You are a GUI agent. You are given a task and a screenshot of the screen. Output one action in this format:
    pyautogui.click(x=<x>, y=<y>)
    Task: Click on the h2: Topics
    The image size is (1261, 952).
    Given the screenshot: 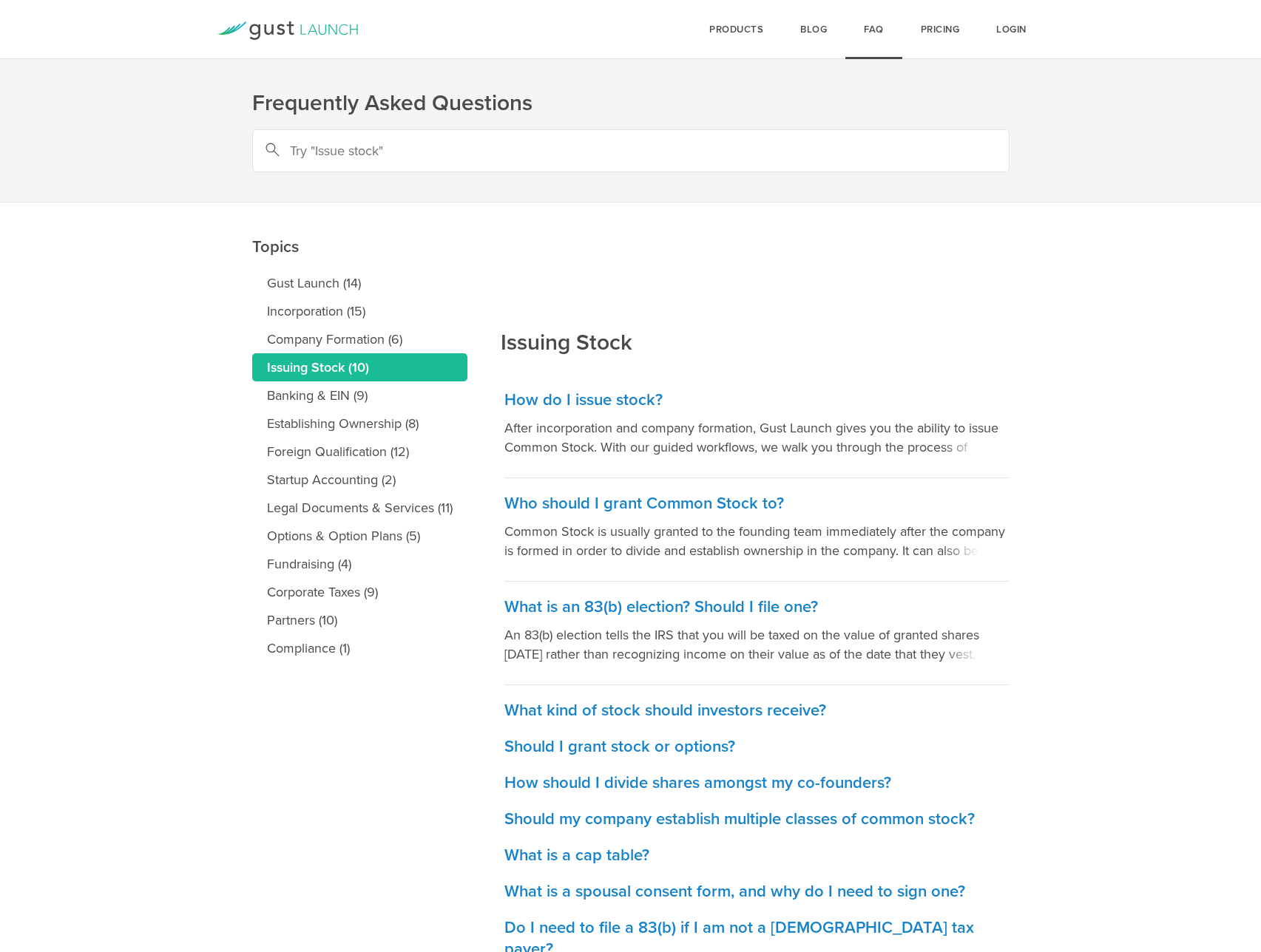 What is the action you would take?
    pyautogui.click(x=360, y=197)
    